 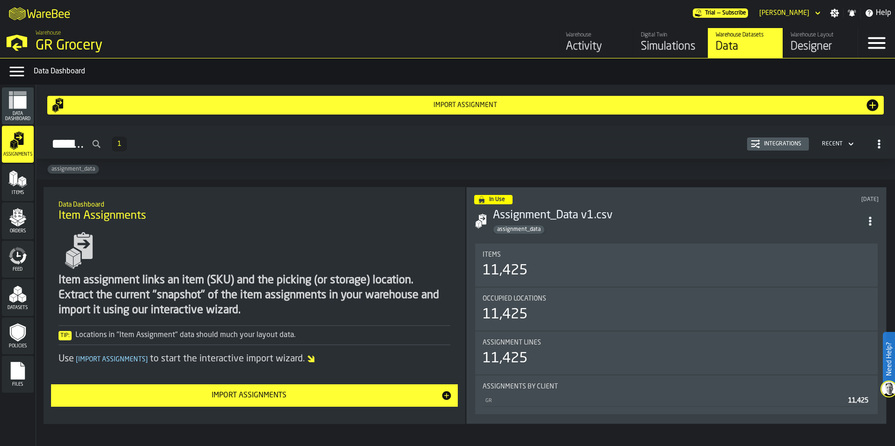 I want to click on h2: button-Assignments, so click(x=465, y=142).